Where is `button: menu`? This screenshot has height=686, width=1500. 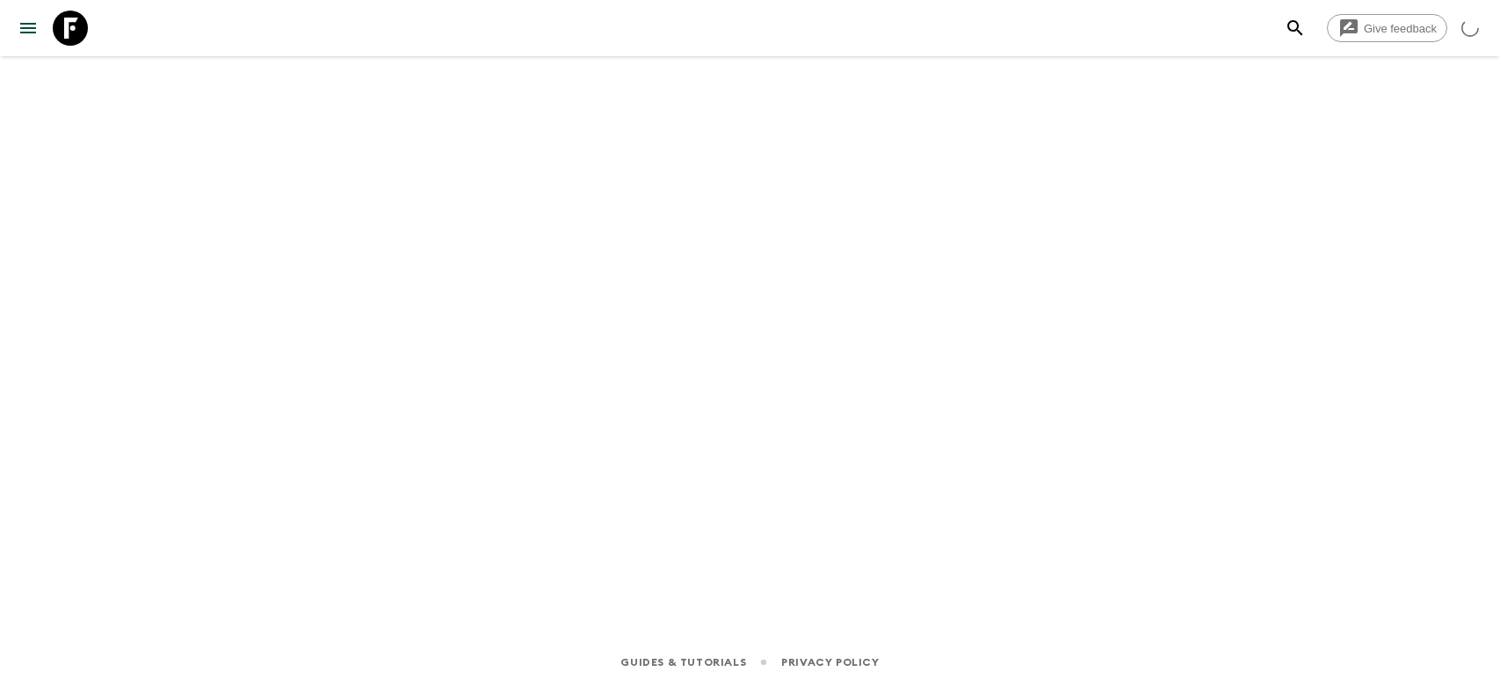 button: menu is located at coordinates (28, 28).